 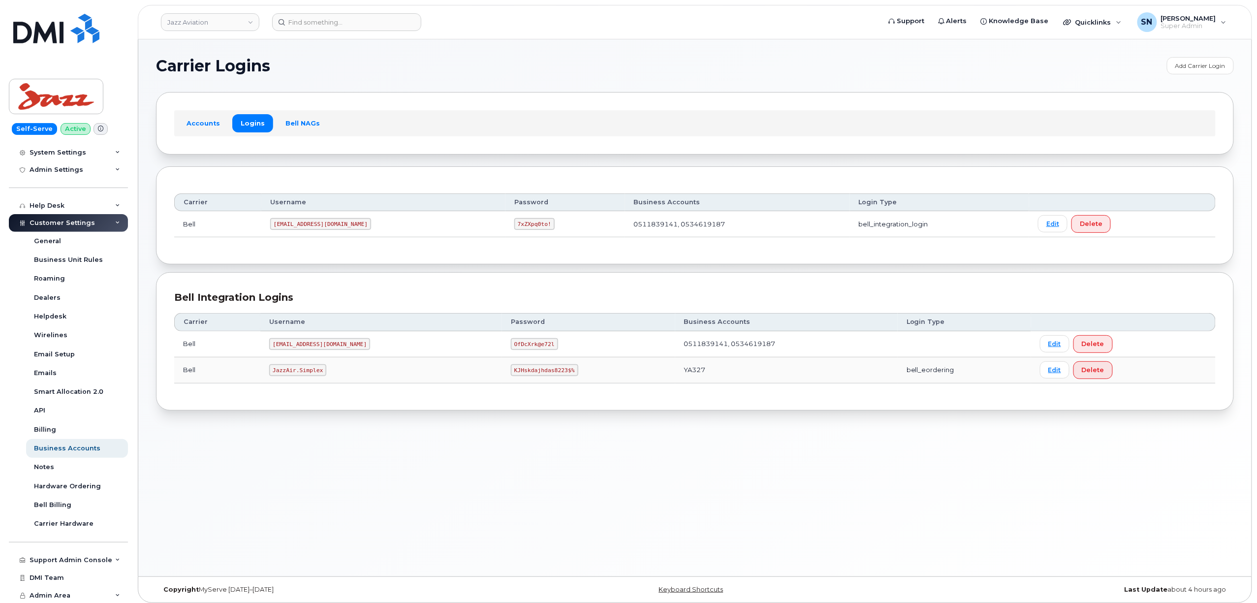 What do you see at coordinates (964, 370) in the screenshot?
I see `td: bell_eordering` at bounding box center [964, 370].